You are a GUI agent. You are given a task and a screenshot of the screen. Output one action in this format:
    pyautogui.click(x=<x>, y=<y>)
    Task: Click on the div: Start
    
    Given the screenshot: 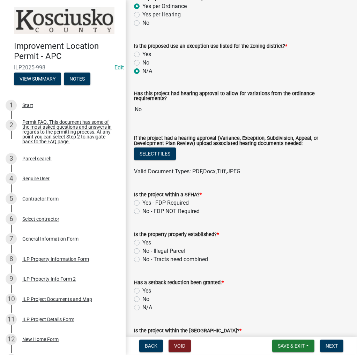 What is the action you would take?
    pyautogui.click(x=28, y=105)
    